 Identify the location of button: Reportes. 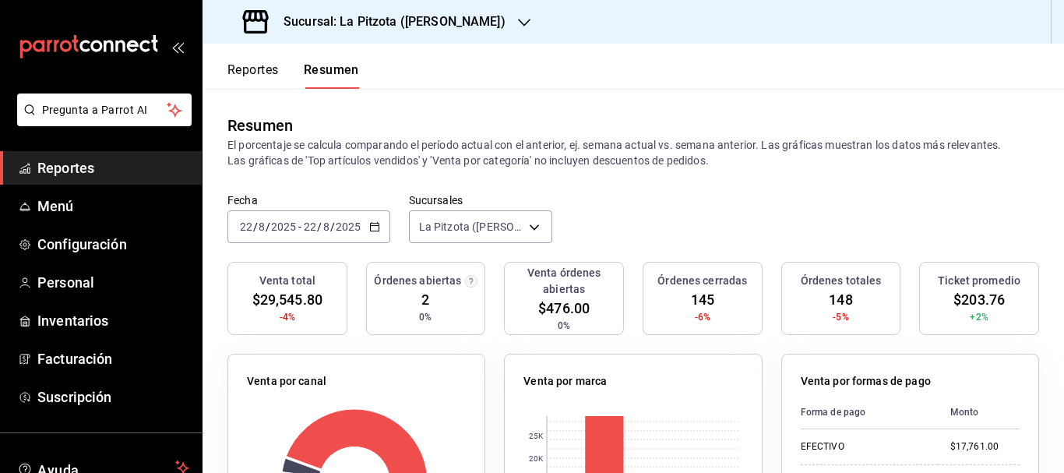
(253, 76).